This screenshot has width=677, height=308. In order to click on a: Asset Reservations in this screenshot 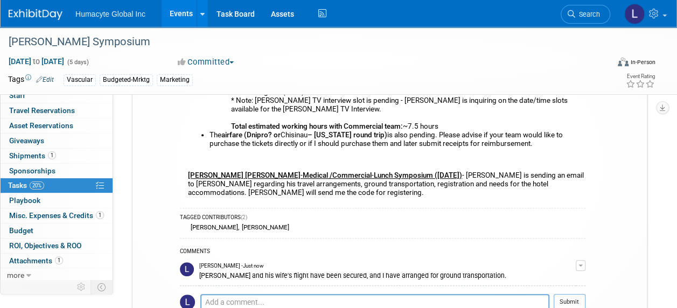, I will do `click(57, 125)`.